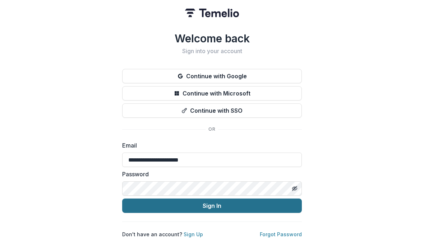 The height and width of the screenshot is (247, 424). What do you see at coordinates (193, 234) in the screenshot?
I see `a: Sign Up` at bounding box center [193, 234].